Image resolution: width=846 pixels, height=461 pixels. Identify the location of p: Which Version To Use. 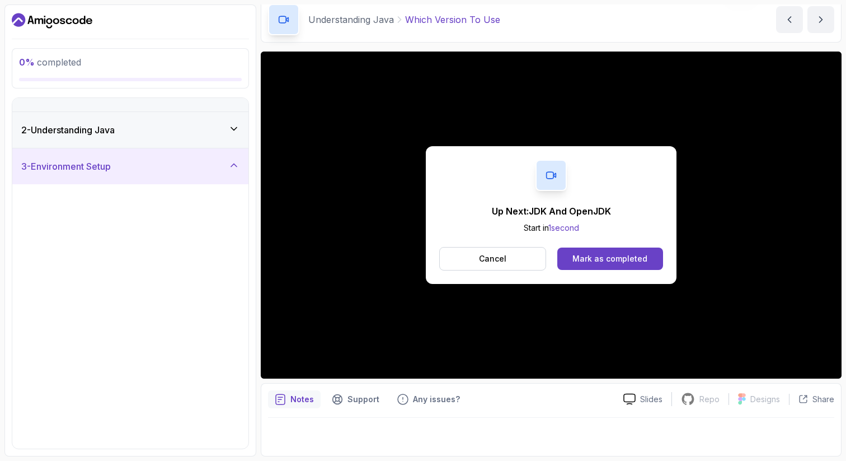
(453, 20).